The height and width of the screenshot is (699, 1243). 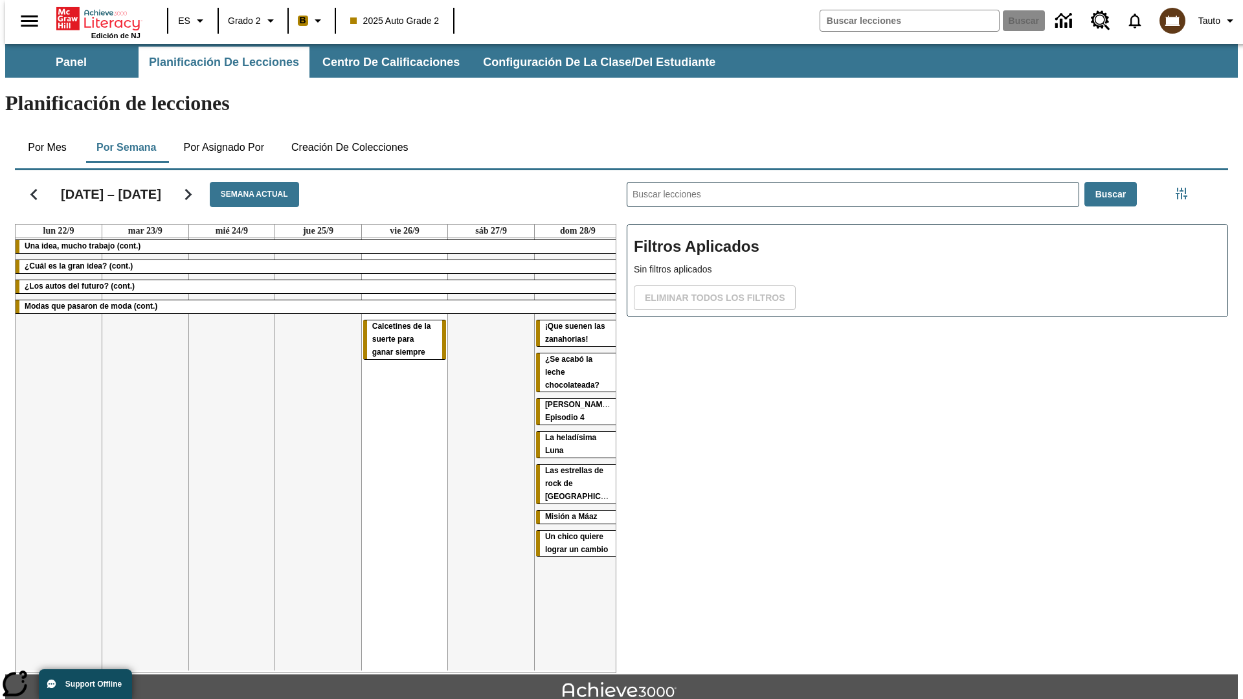 What do you see at coordinates (224, 62) in the screenshot?
I see `button: Planificación de lecciones` at bounding box center [224, 62].